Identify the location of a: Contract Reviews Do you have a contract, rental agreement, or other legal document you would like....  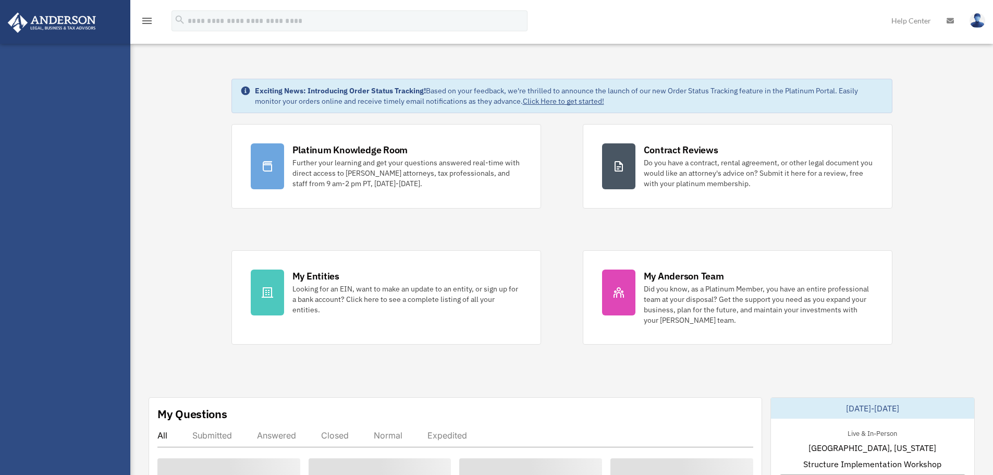
(737, 166).